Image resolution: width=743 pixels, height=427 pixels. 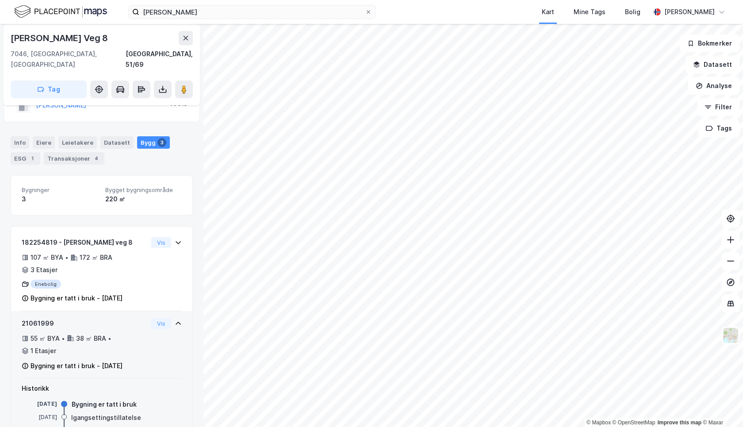 I want to click on div: Bygning er tatt i bruk, so click(x=104, y=404).